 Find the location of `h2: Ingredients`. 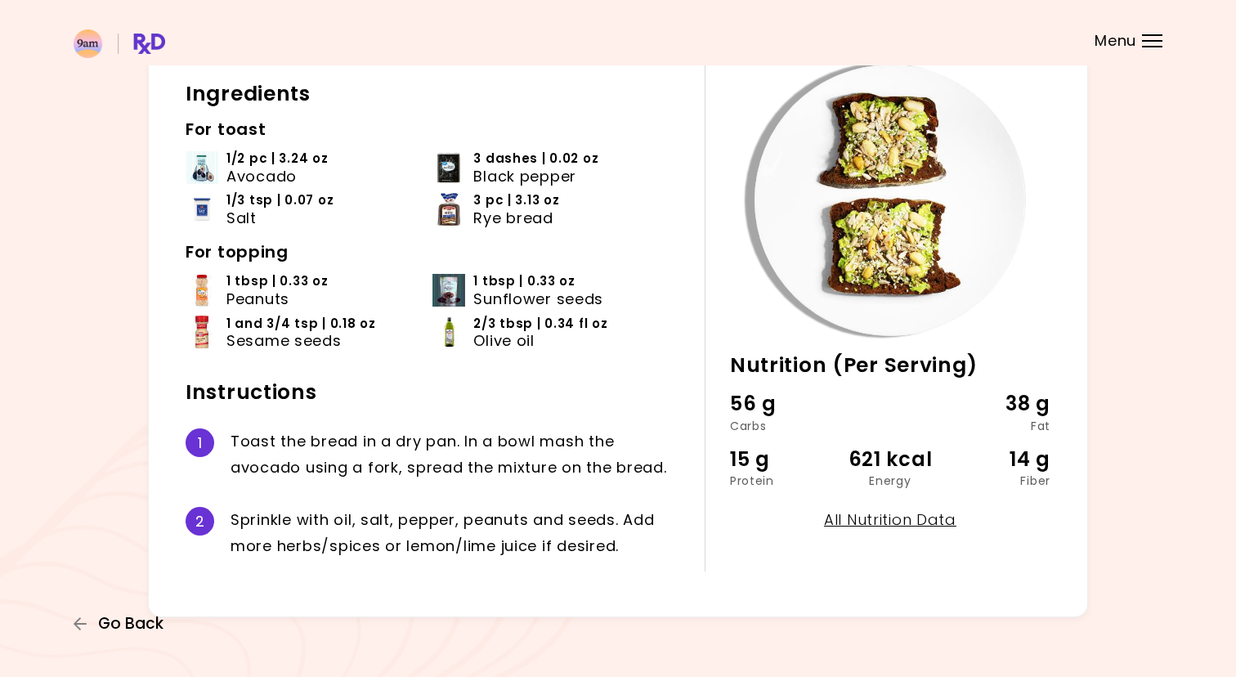

h2: Ingredients is located at coordinates (433, 94).